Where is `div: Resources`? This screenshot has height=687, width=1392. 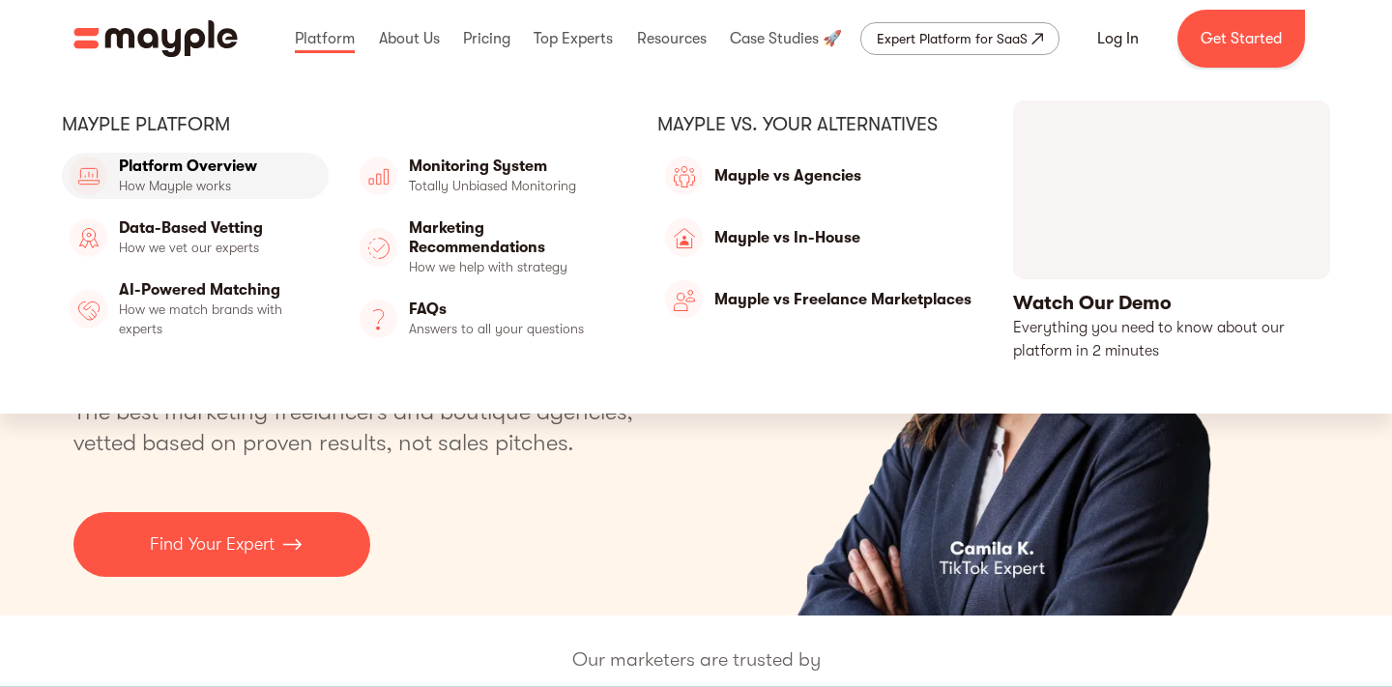
div: Resources is located at coordinates (672, 39).